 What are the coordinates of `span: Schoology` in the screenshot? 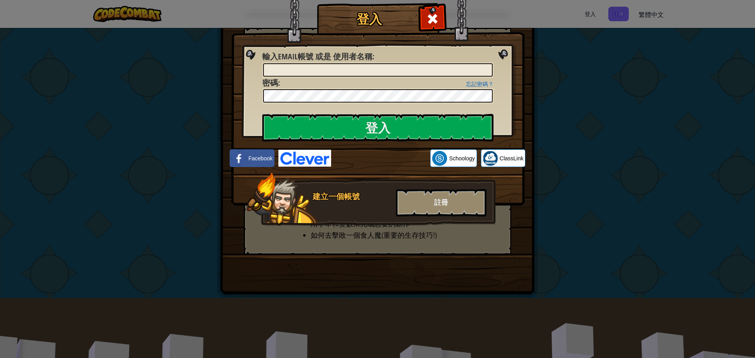 It's located at (462, 159).